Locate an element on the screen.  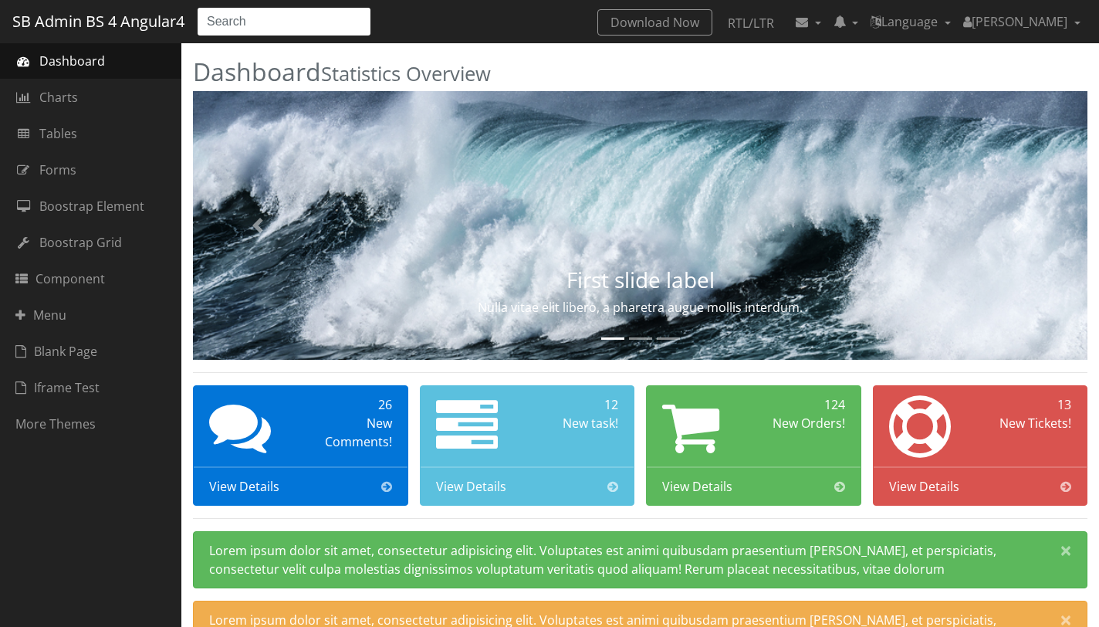
div: 124 is located at coordinates (802, 404).